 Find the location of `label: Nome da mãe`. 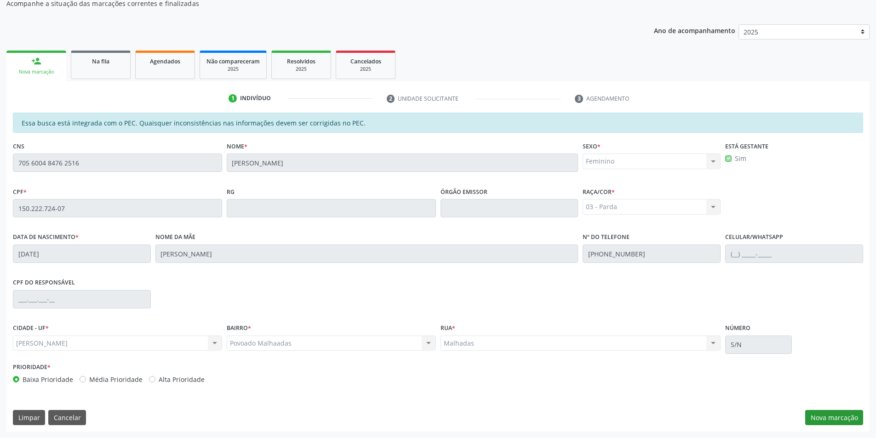

label: Nome da mãe is located at coordinates (175, 237).